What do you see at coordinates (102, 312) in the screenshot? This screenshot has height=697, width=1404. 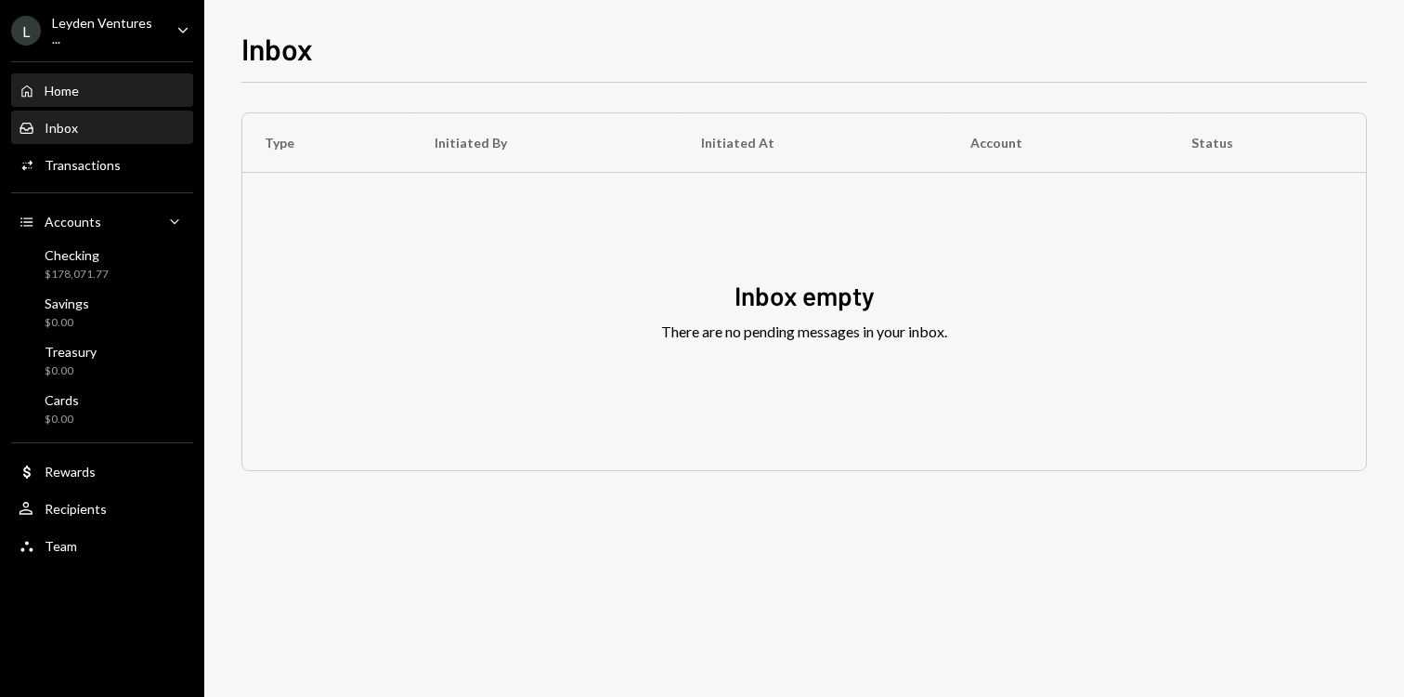 I see `a: Savings$0.00` at bounding box center [102, 312].